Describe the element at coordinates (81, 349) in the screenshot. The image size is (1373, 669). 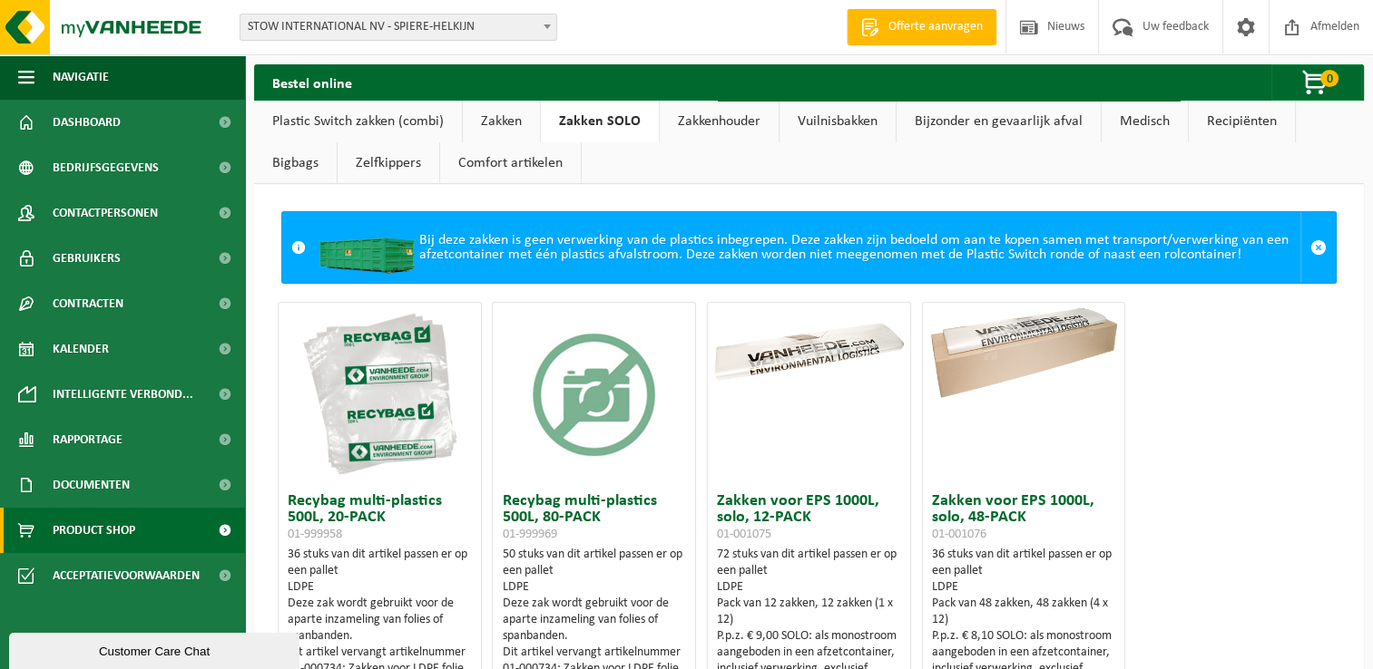
I see `span: Kalender` at that location.